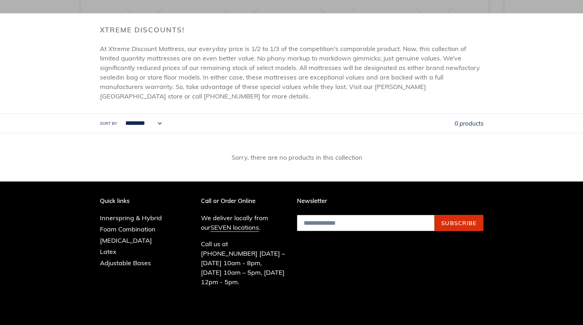 The image size is (583, 325). I want to click on span: Subscribe, so click(459, 223).